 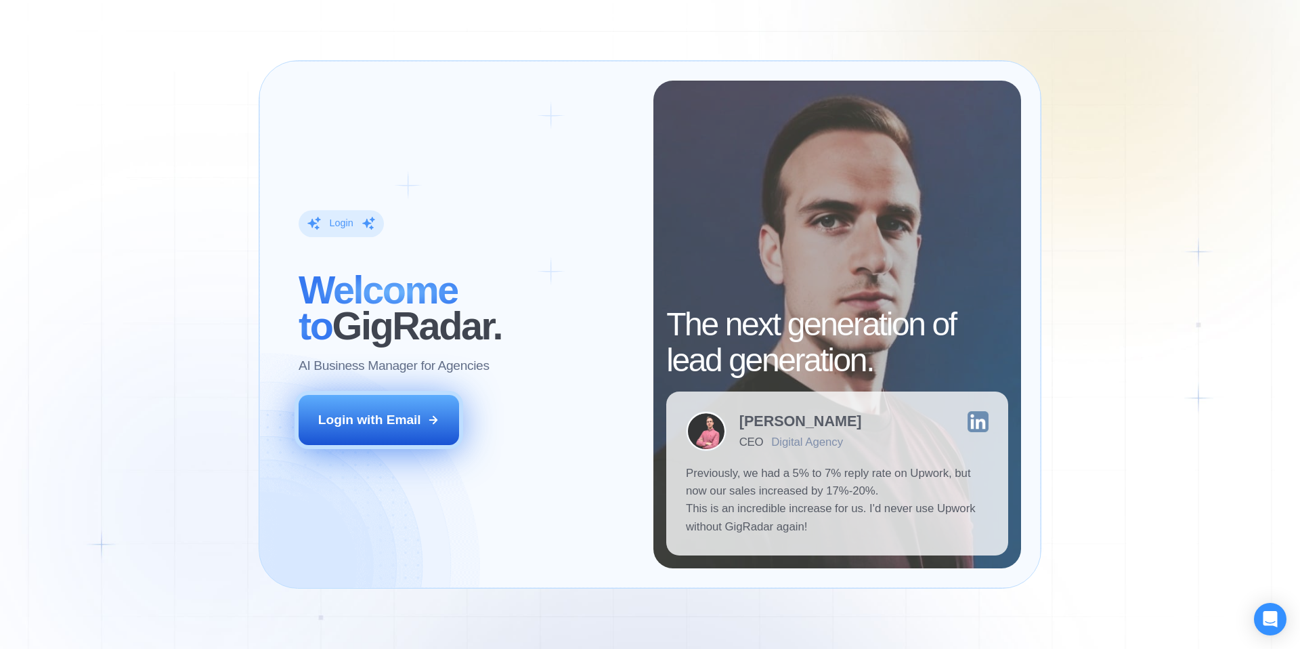 I want to click on div: Login, so click(x=341, y=223).